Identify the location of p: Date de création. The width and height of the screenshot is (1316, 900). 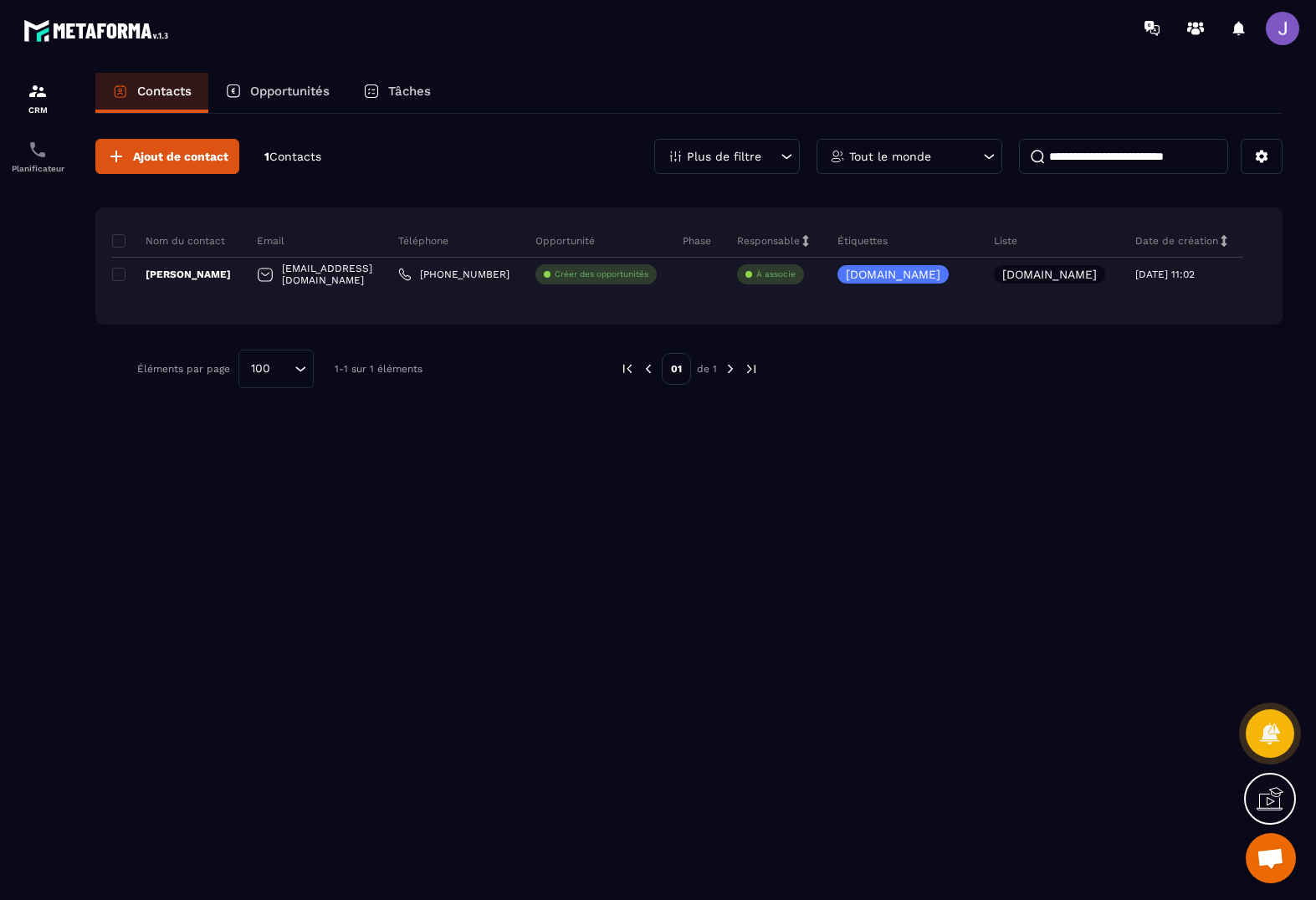
(1176, 241).